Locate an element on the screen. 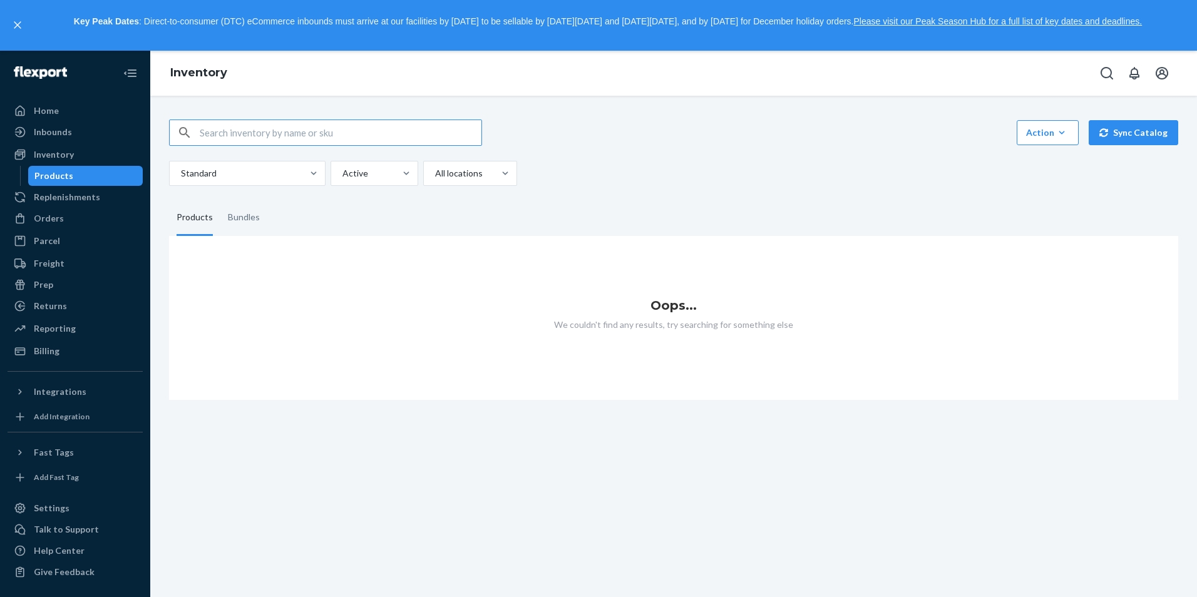 The height and width of the screenshot is (597, 1197). div: Give Feedback is located at coordinates (64, 572).